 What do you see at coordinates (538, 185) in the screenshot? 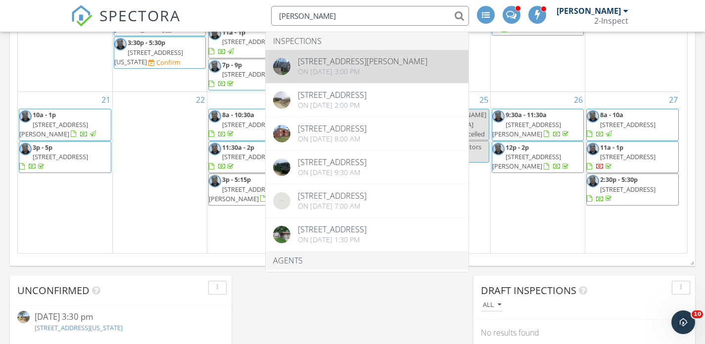
I see `td: Go to September 26, 2025` at bounding box center [538, 185].